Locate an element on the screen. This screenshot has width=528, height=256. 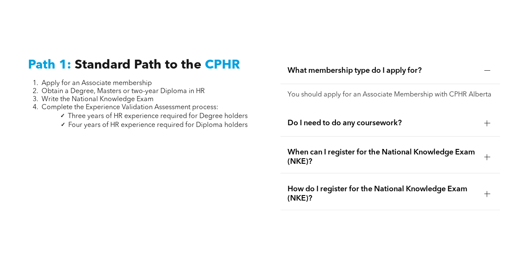
p: You should apply for an Associate Membership with CPHR Alberta is located at coordinates (390, 95).